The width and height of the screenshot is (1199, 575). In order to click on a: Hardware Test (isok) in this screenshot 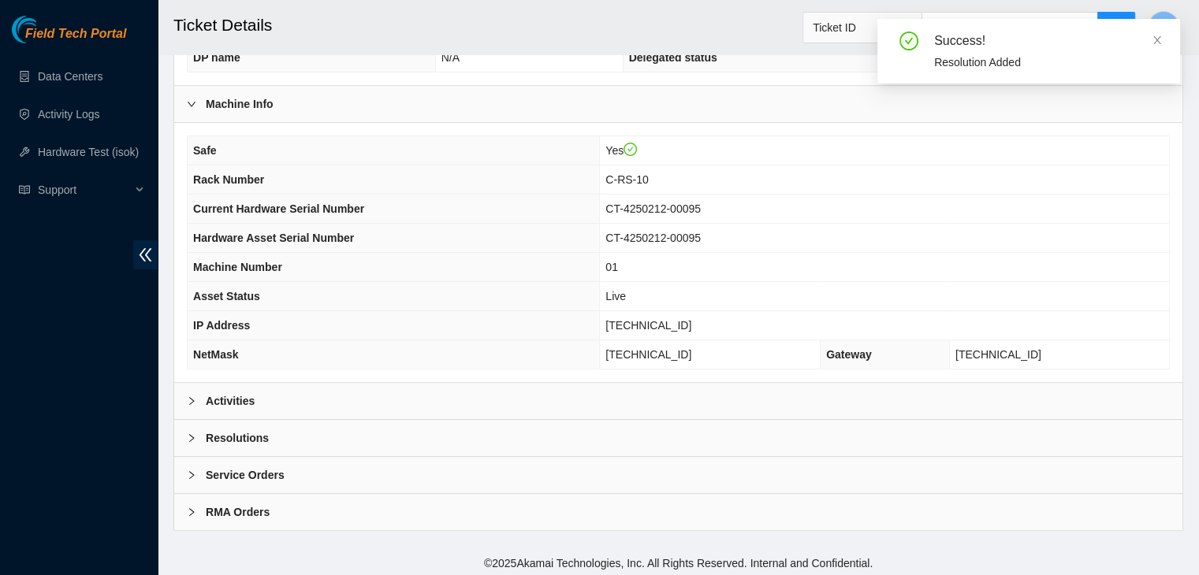, I will do `click(88, 152)`.